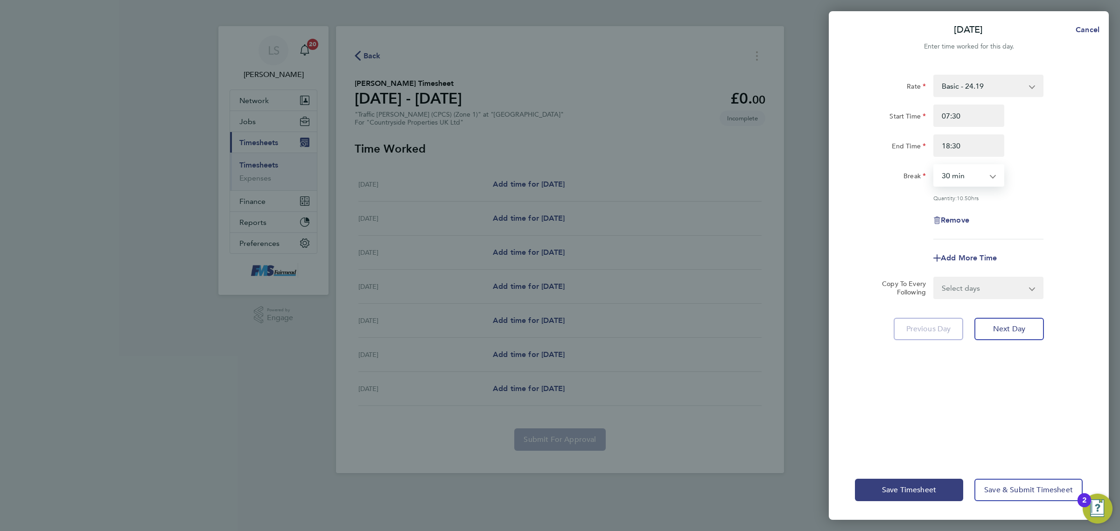 This screenshot has height=531, width=1120. What do you see at coordinates (1009, 329) in the screenshot?
I see `button: Next Day` at bounding box center [1009, 329].